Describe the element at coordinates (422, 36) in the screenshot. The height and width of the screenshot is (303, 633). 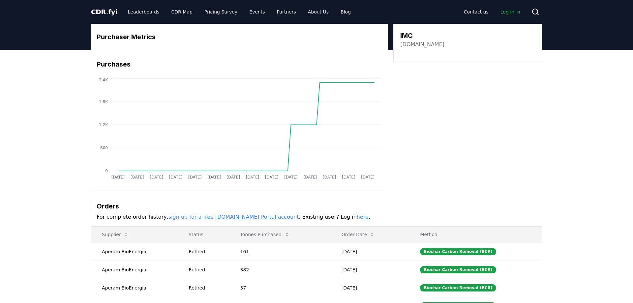
I see `h3: IMC` at that location.